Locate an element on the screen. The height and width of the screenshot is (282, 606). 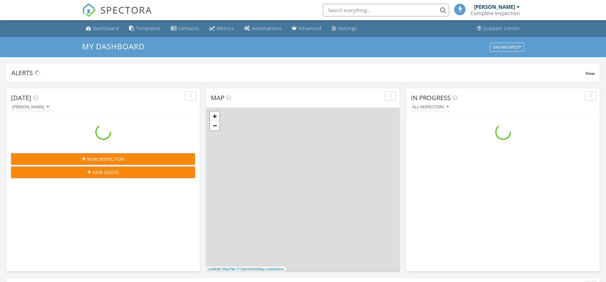
div: All Inspectors is located at coordinates (431, 107).